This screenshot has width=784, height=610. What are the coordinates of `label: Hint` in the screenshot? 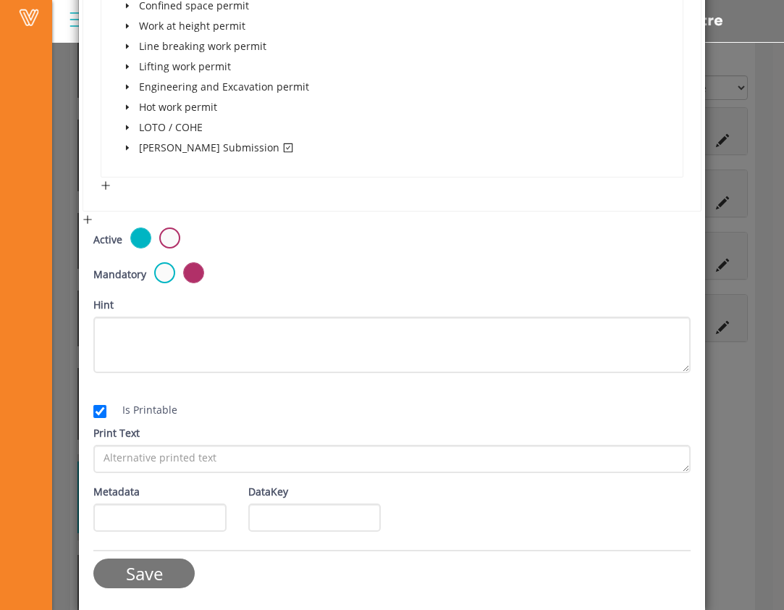 It's located at (104, 305).